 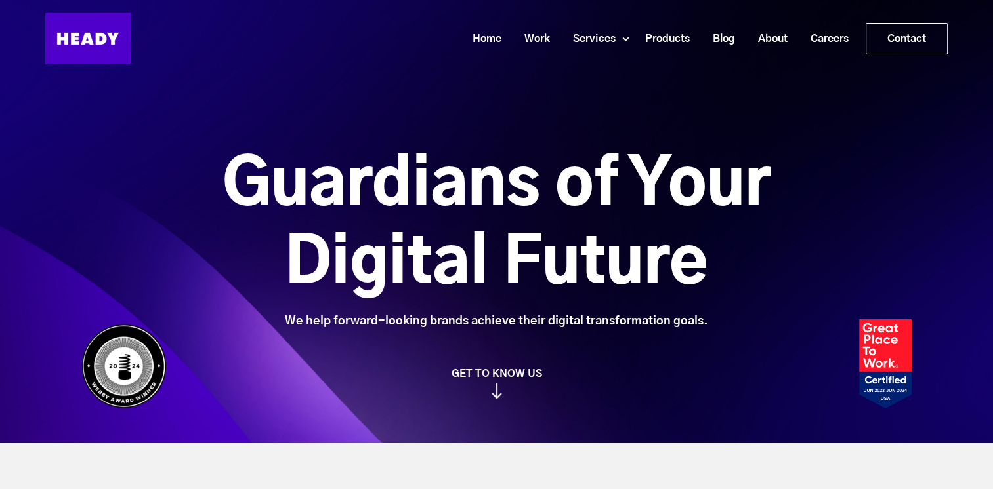 What do you see at coordinates (906, 39) in the screenshot?
I see `a: Contact` at bounding box center [906, 39].